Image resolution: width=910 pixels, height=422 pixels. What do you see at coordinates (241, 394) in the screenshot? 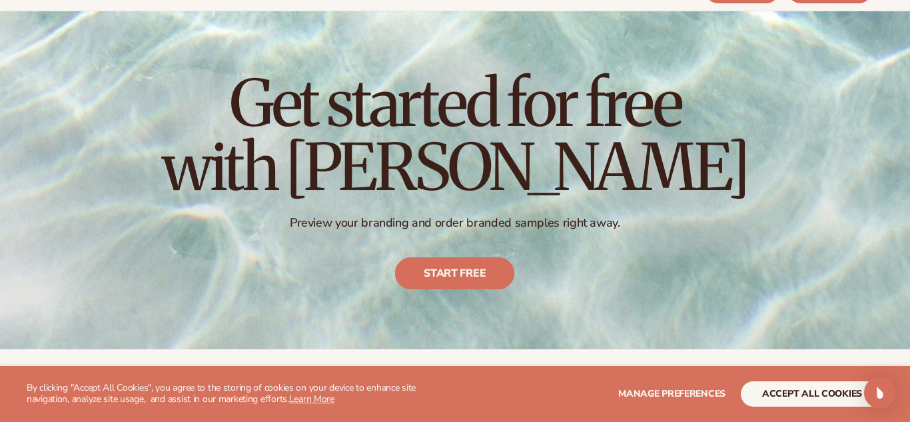
I see `p: By clicking "Accept All Cookies", you agree to the storing of cookies on your device to enhance s...` at bounding box center [241, 394].